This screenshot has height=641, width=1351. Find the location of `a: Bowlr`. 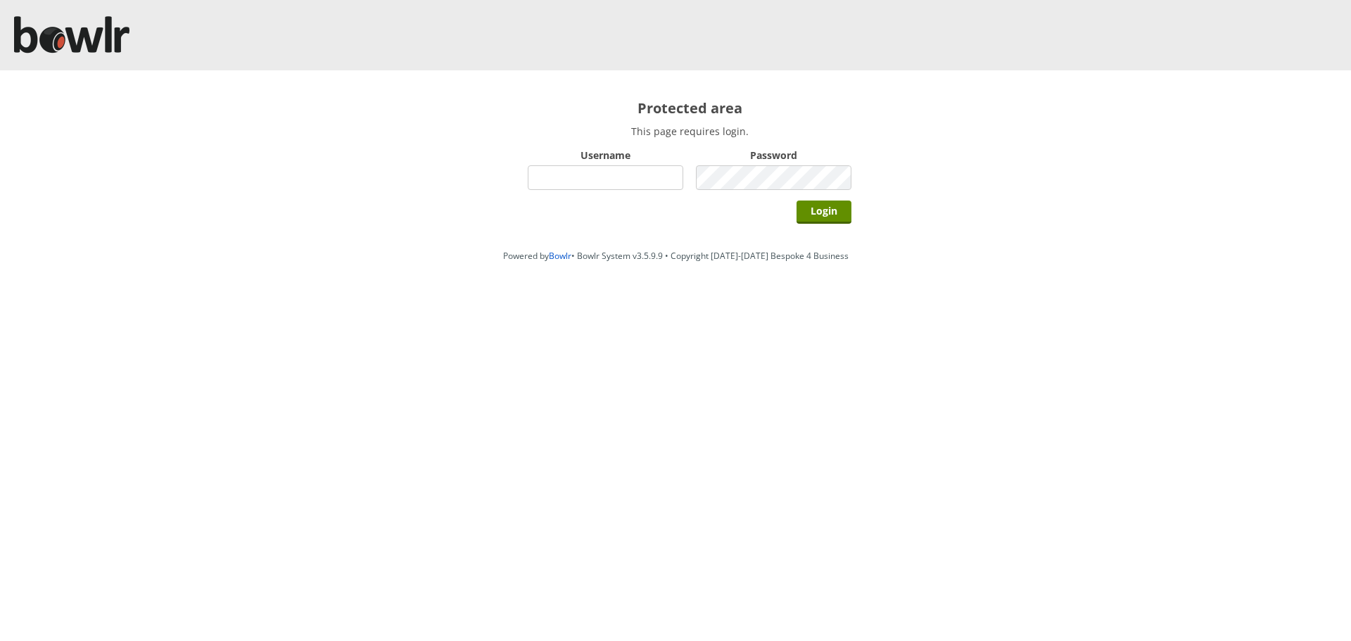

a: Bowlr is located at coordinates (560, 255).